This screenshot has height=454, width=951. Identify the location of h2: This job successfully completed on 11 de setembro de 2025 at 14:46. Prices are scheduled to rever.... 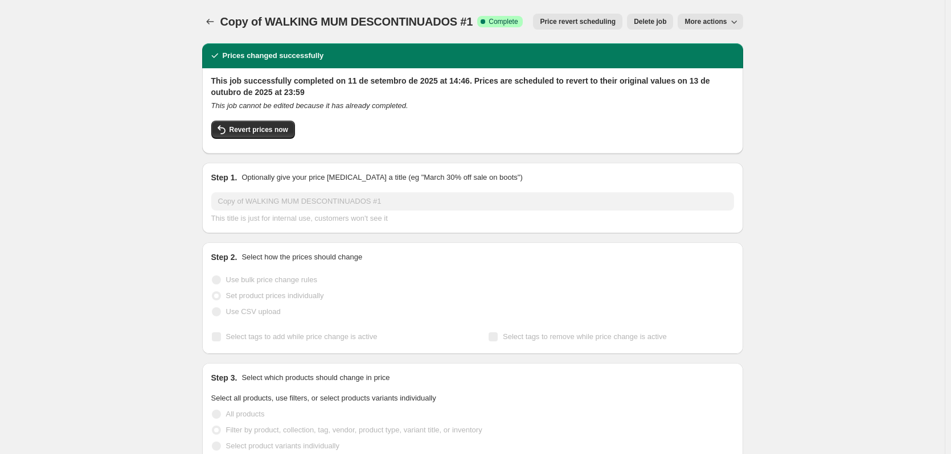
(473, 87).